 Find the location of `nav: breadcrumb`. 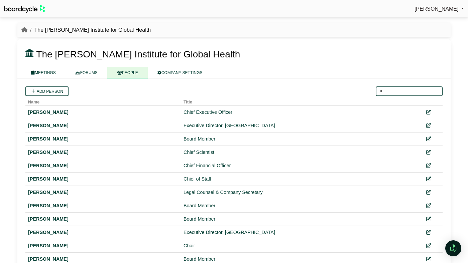

nav: breadcrumb is located at coordinates (86, 30).